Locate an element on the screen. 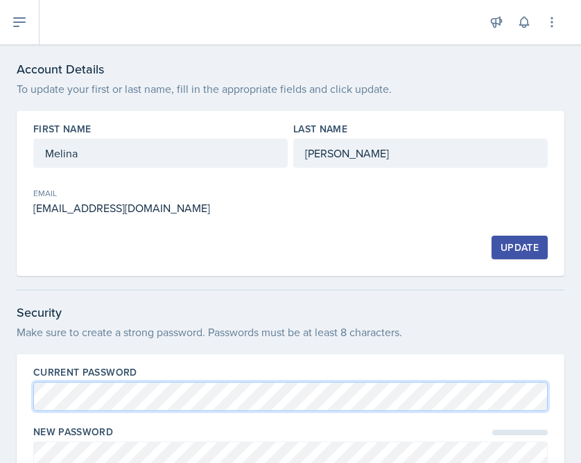 This screenshot has height=463, width=581. h3: Account Details is located at coordinates (291, 69).